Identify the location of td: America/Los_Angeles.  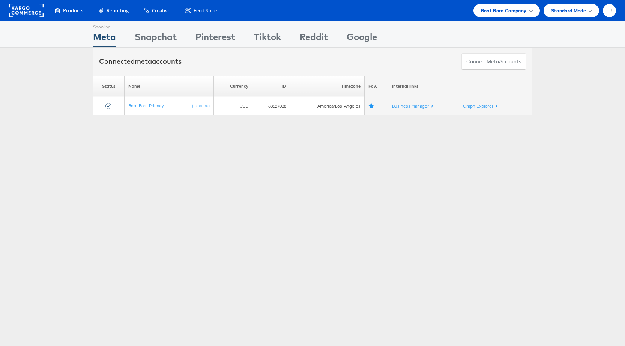
(327, 106).